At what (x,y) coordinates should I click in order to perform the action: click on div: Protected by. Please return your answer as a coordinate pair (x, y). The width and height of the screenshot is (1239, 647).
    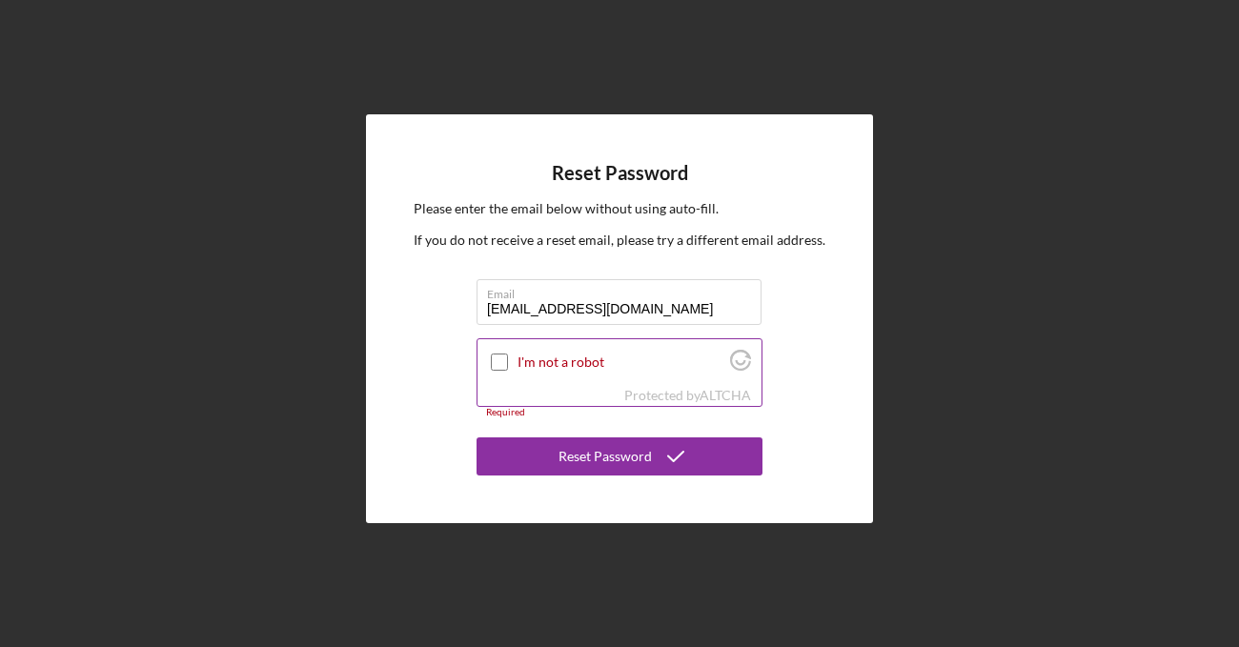
    Looking at the image, I should click on (687, 396).